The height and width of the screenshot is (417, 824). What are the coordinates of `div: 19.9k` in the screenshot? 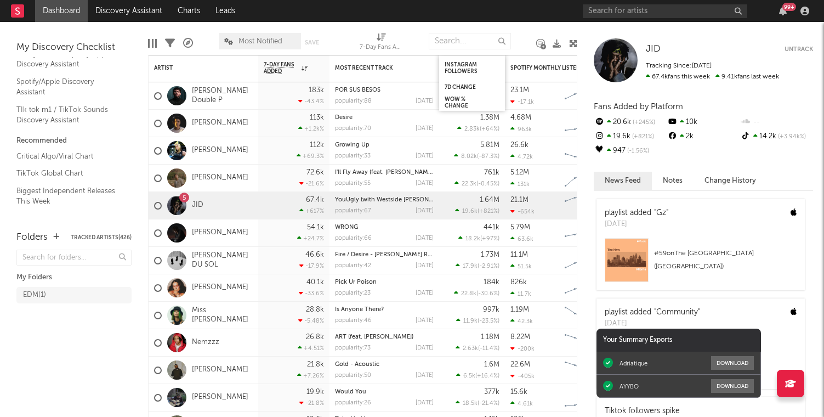 It's located at (315, 392).